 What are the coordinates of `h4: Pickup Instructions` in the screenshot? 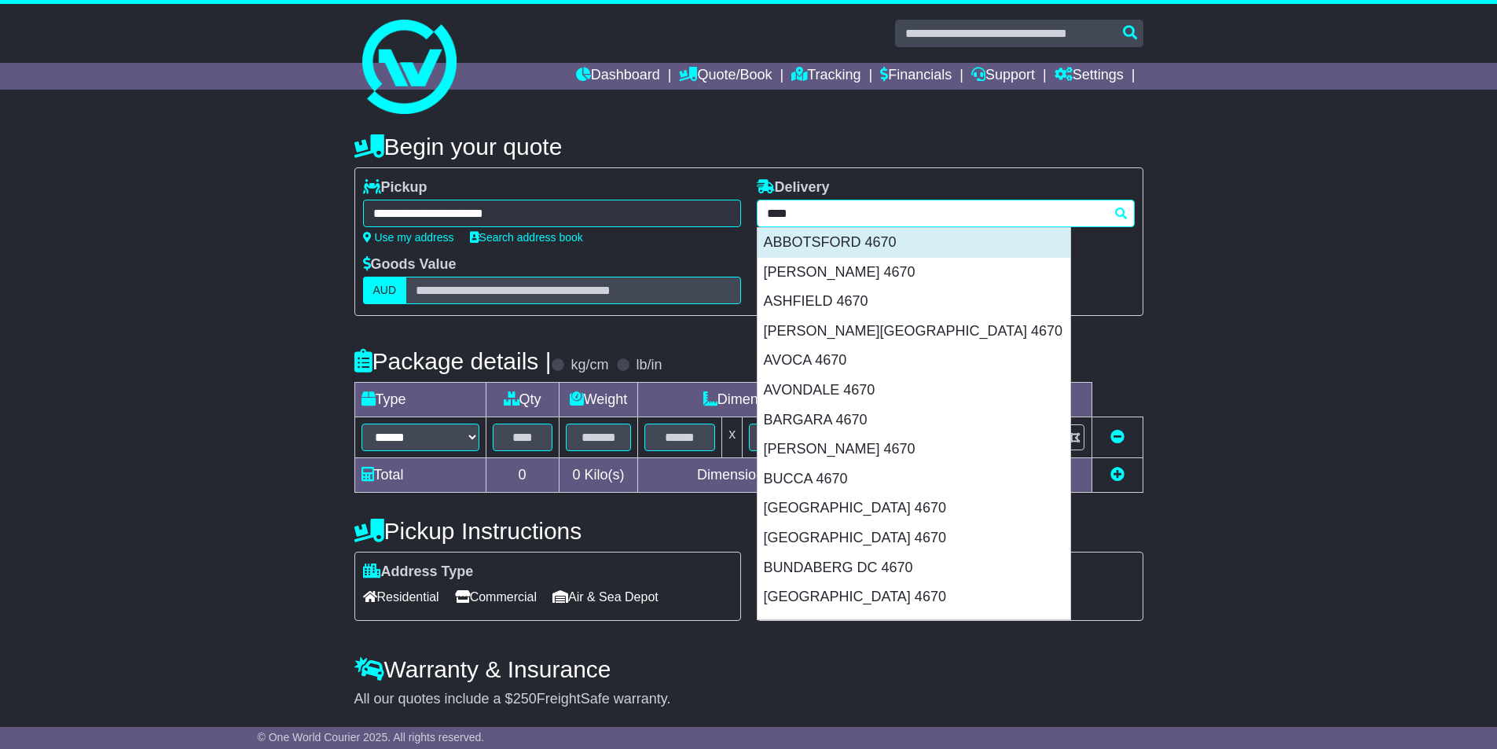 It's located at (548, 530).